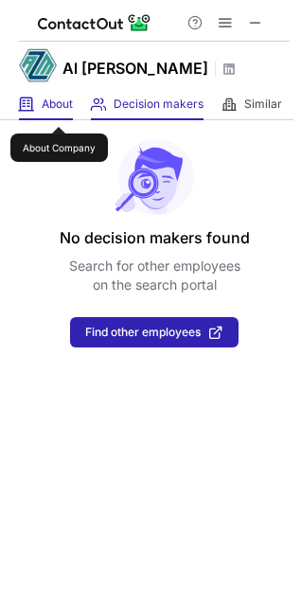 The height and width of the screenshot is (604, 301). What do you see at coordinates (95, 23) in the screenshot?
I see `img: ContactOut v5.3.10` at bounding box center [95, 23].